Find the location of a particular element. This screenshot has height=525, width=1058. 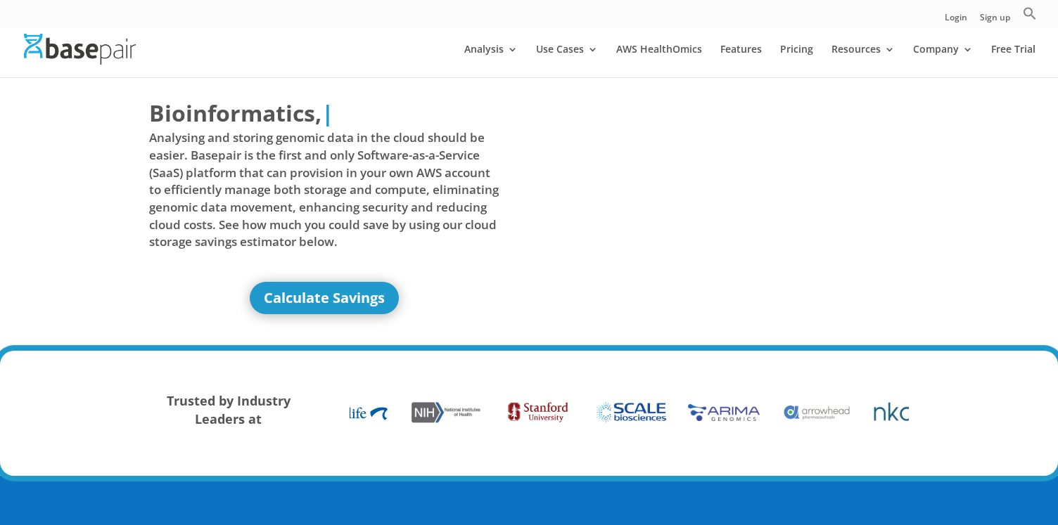

svg: Search is located at coordinates (1029, 13).